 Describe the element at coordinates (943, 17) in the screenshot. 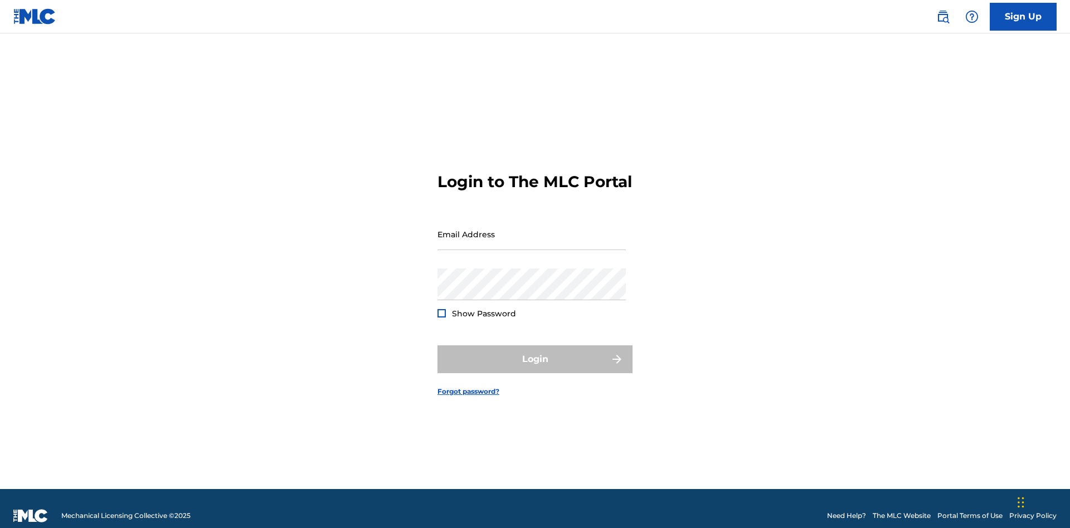

I see `a: Public Search` at that location.